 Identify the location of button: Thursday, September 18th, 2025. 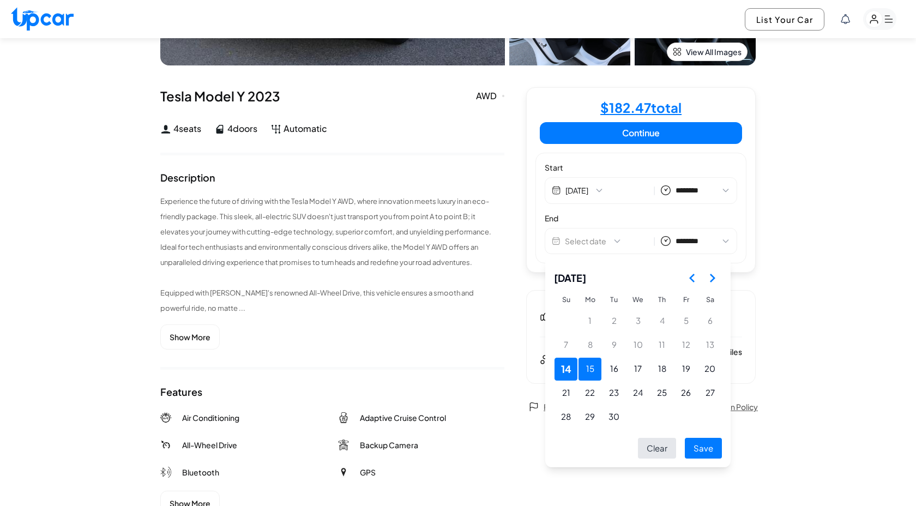
(662, 369).